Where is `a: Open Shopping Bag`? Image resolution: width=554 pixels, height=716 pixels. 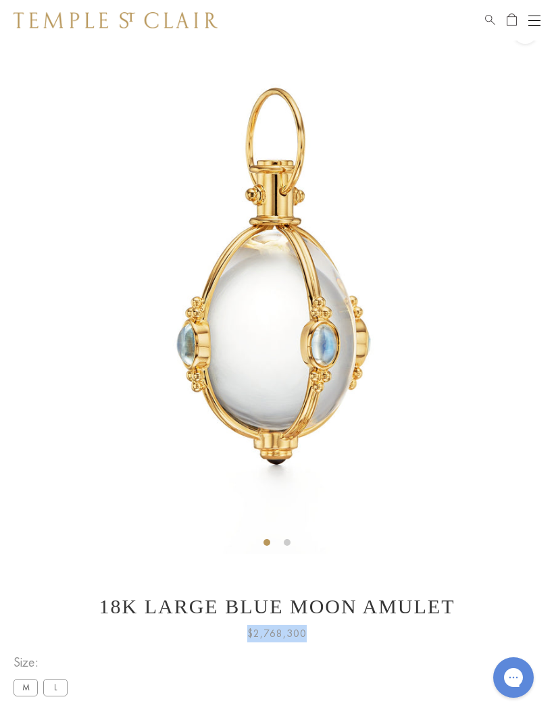 a: Open Shopping Bag is located at coordinates (511, 20).